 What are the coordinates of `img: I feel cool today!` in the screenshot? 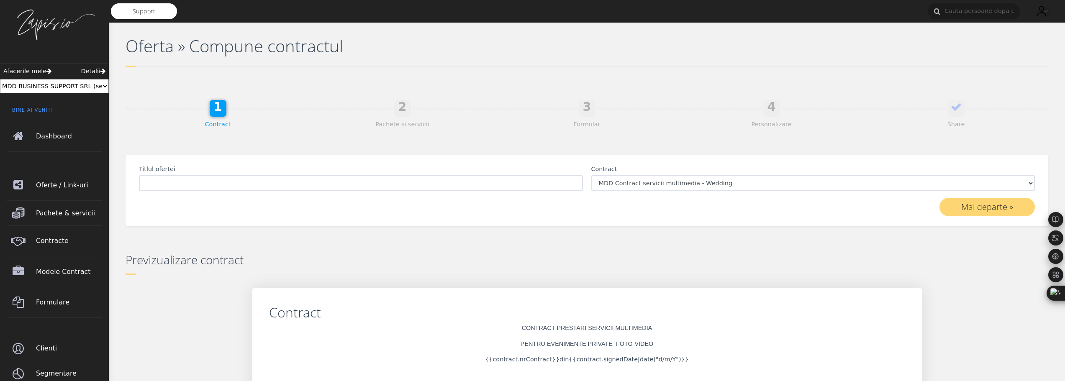 It's located at (1042, 11).